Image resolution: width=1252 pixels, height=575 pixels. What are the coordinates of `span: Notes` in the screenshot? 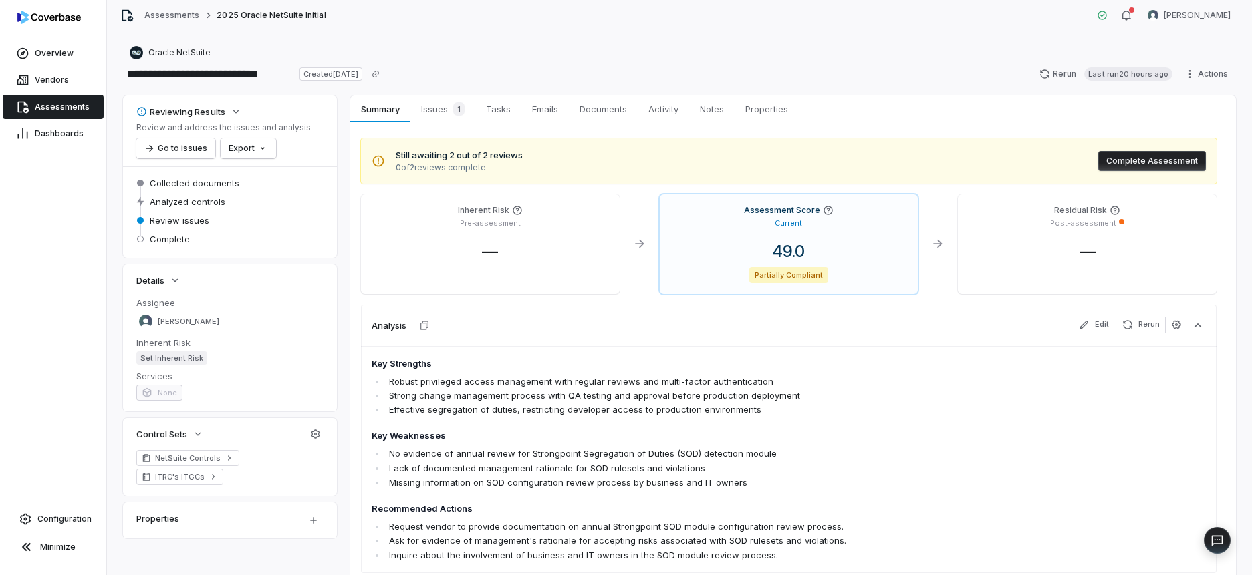 It's located at (712, 109).